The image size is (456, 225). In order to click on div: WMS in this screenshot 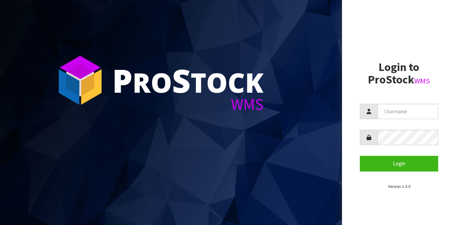, I will do `click(188, 104)`.